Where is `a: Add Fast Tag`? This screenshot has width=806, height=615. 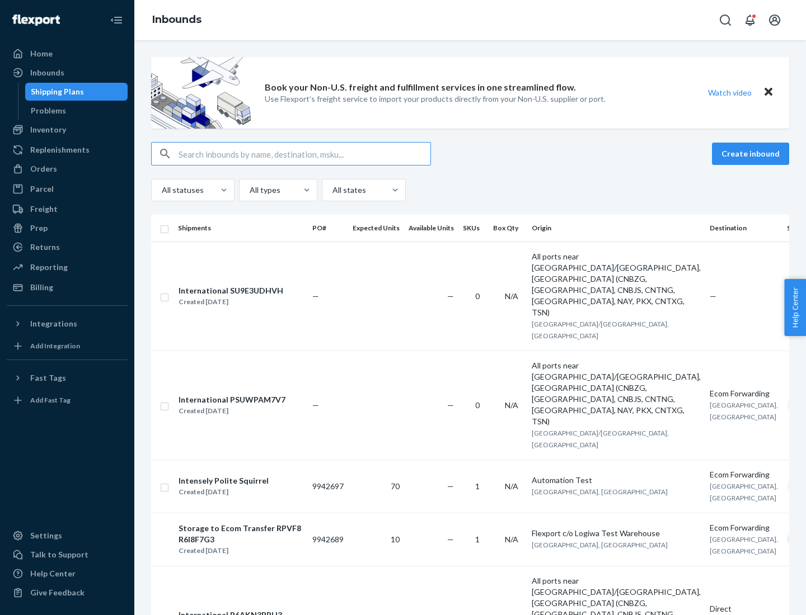
a: Add Fast Tag is located at coordinates (67, 401).